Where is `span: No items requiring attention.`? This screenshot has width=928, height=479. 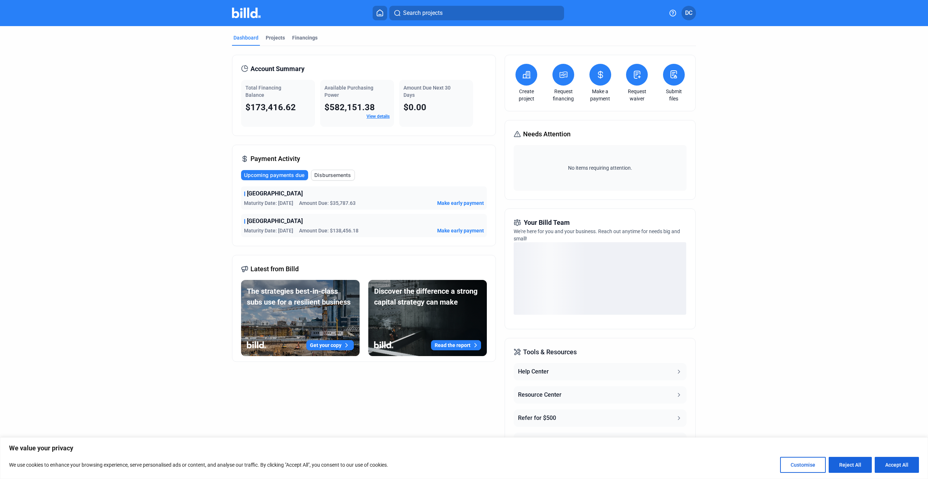
span: No items requiring attention. is located at coordinates (600, 168).